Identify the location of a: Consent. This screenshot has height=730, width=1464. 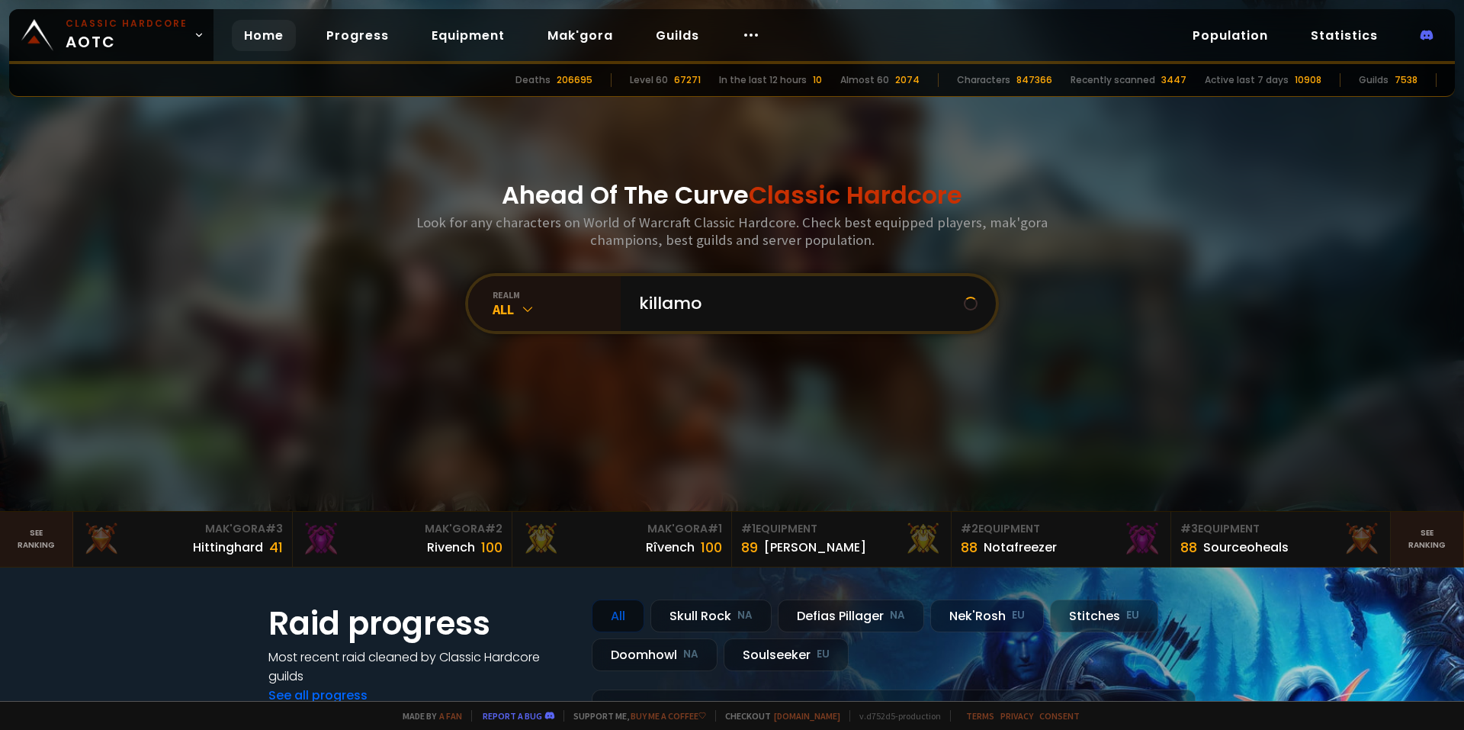
(1059, 715).